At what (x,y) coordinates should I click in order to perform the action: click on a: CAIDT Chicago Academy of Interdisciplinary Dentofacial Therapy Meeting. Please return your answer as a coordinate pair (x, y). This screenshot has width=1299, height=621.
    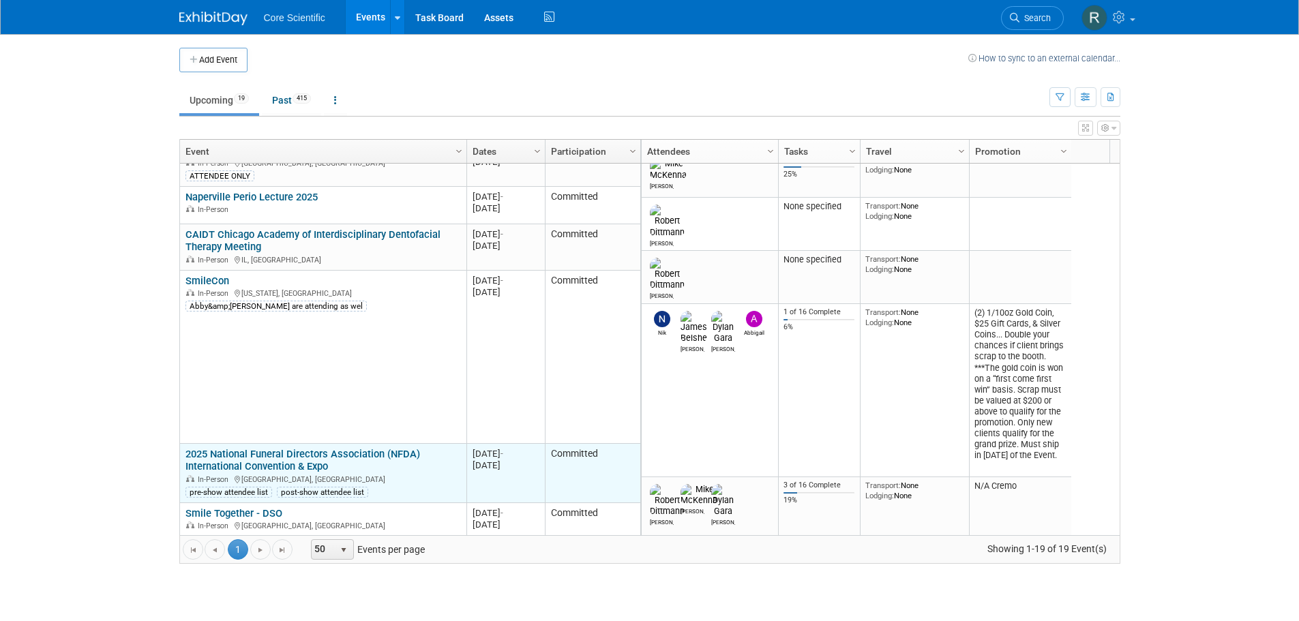
    Looking at the image, I should click on (313, 241).